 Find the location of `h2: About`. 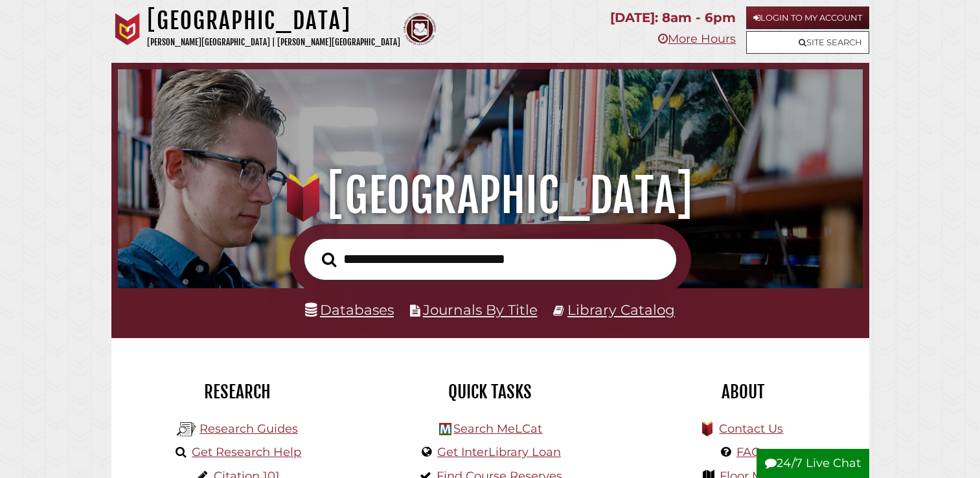

h2: About is located at coordinates (743, 392).